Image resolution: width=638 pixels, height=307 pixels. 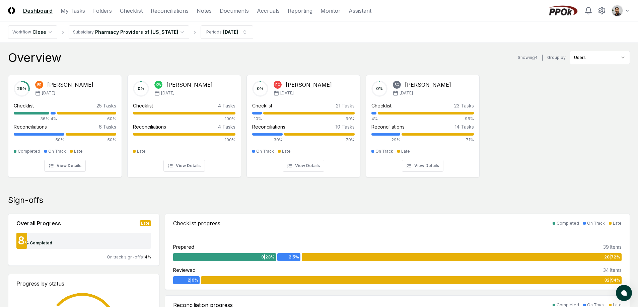 I want to click on span: KW, so click(x=158, y=85).